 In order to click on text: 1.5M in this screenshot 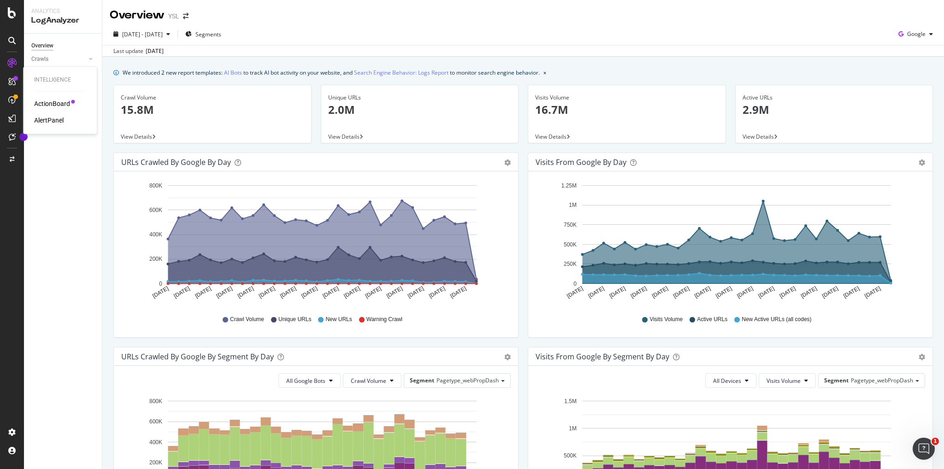, I will do `click(570, 401)`.